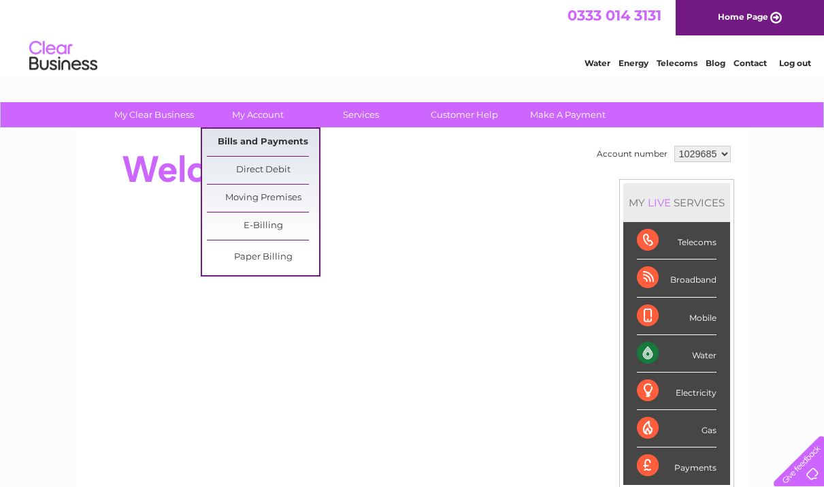  Describe the element at coordinates (676, 240) in the screenshot. I see `div: Telecoms` at that location.